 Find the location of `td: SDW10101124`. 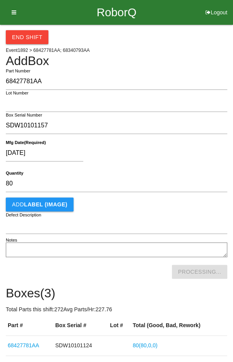

td: SDW10101124 is located at coordinates (81, 346).